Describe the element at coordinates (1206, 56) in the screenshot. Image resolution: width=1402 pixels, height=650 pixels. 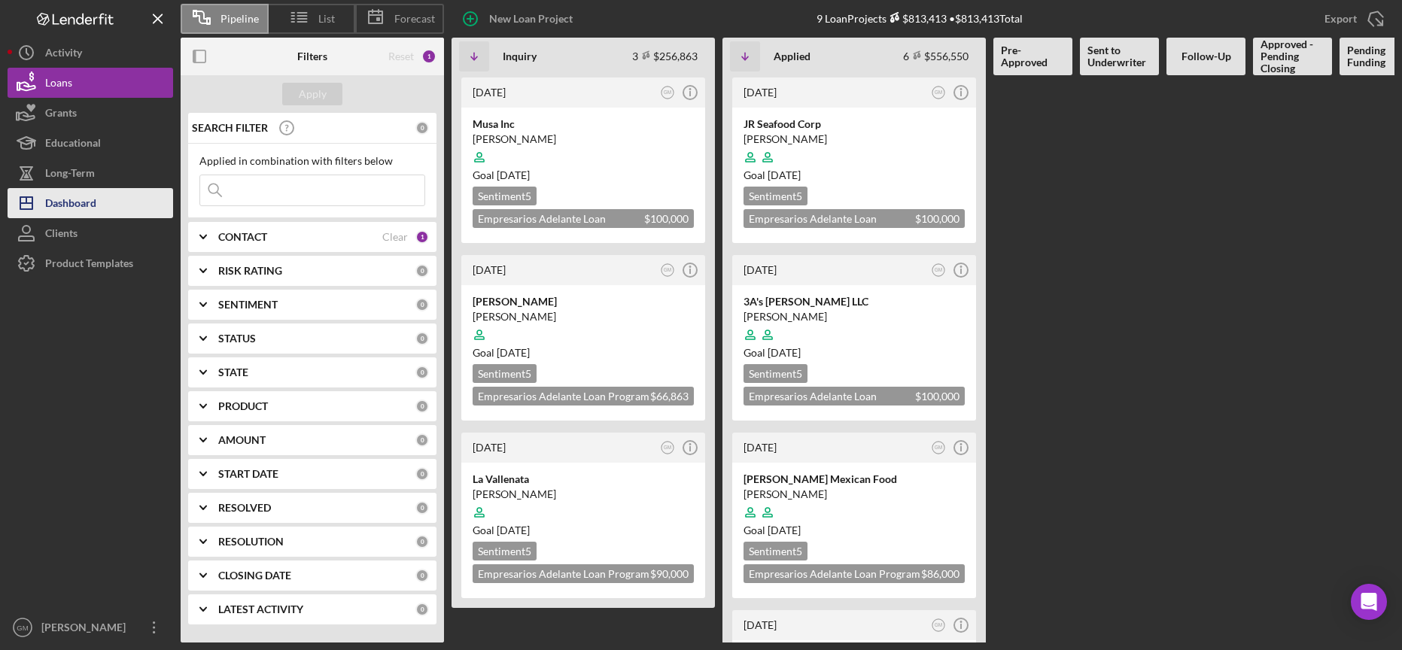
I see `b: Follow-Up` at that location.